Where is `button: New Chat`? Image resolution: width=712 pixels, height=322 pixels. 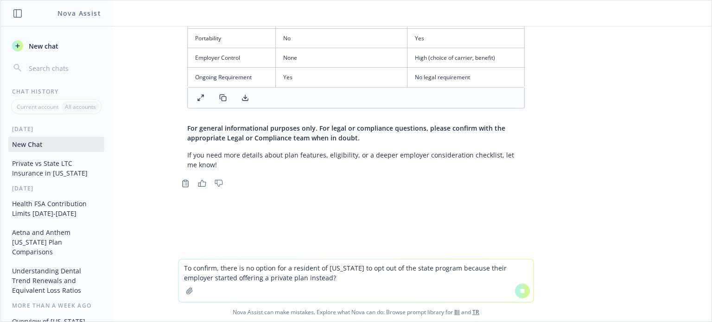
button: New Chat is located at coordinates (56, 144).